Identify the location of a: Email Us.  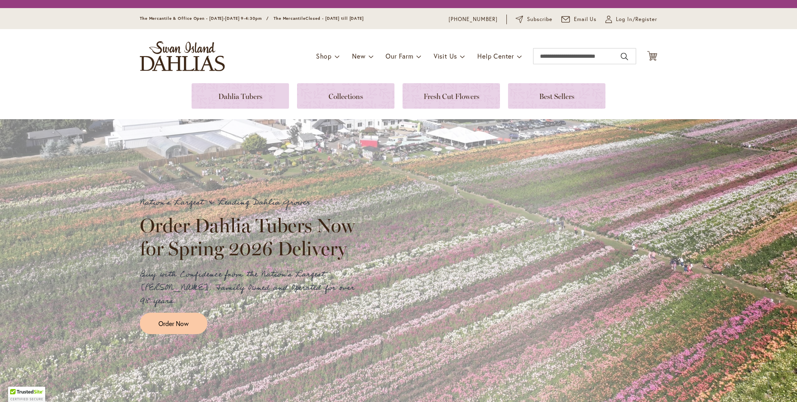
(579, 19).